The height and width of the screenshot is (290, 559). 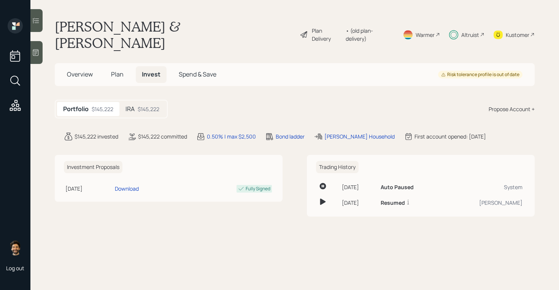 What do you see at coordinates (484, 187) in the screenshot?
I see `div: System` at bounding box center [484, 187].